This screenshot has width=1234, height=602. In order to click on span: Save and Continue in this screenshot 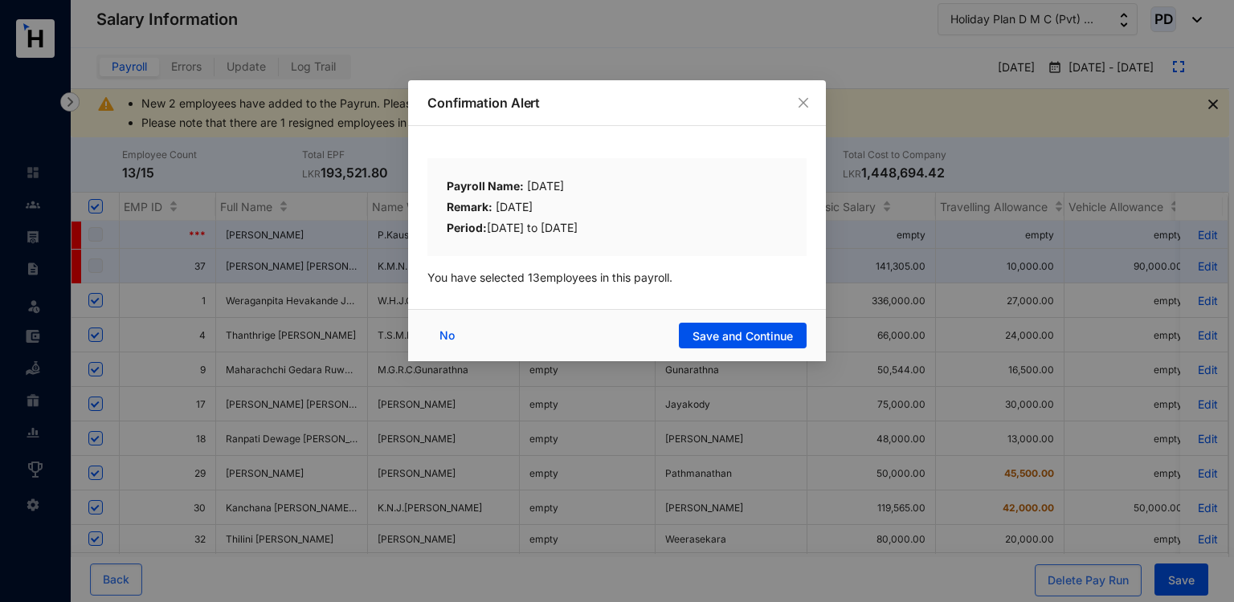, I will do `click(742, 337)`.